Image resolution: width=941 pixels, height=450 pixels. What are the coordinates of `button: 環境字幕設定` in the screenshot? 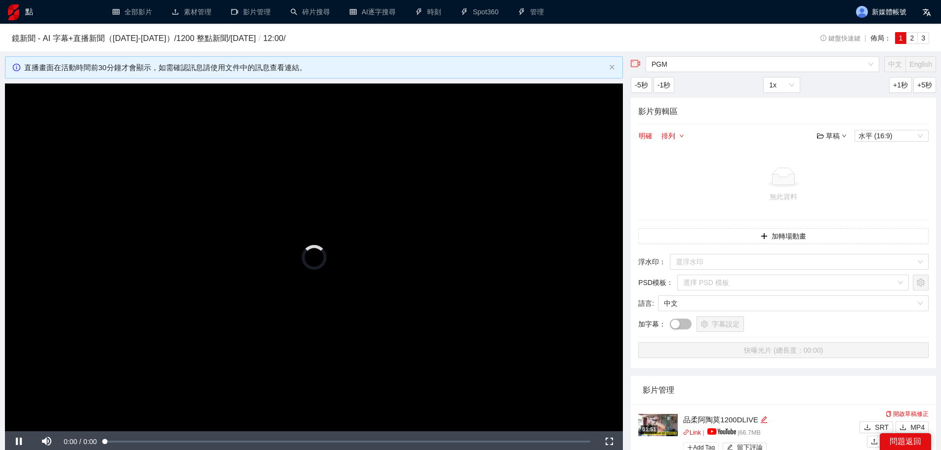 It's located at (720, 324).